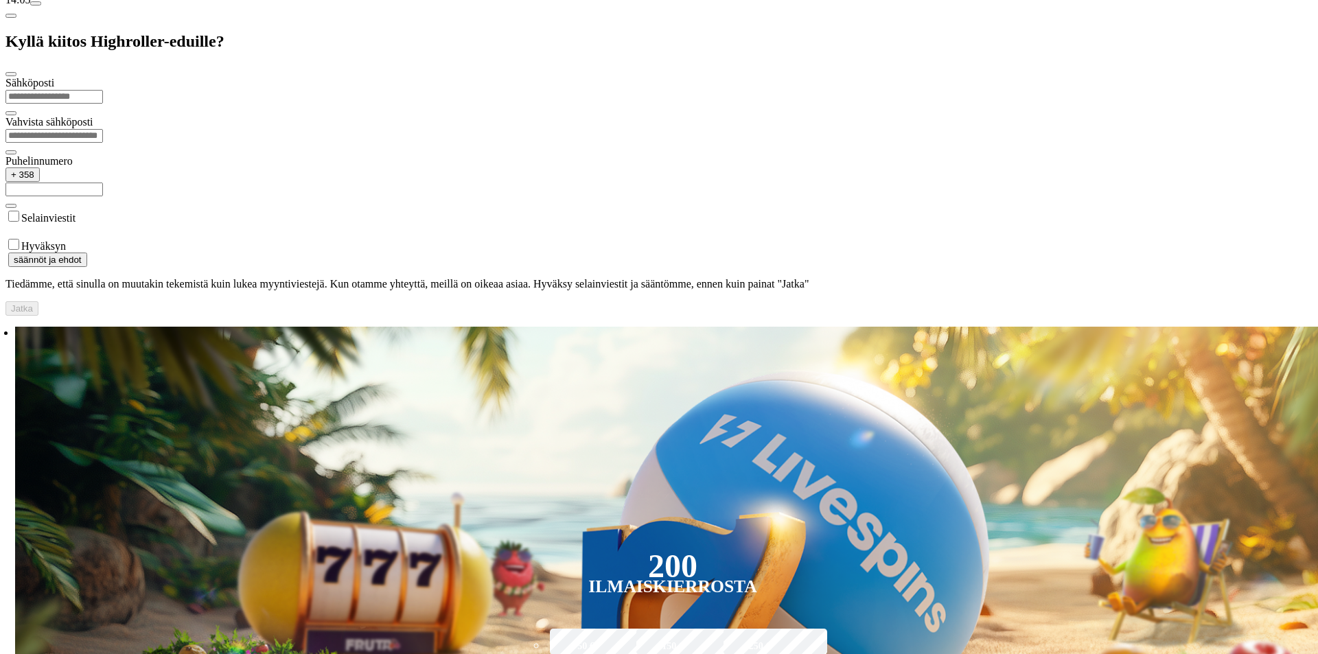 This screenshot has width=1318, height=654. Describe the element at coordinates (23, 174) in the screenshot. I see `button: + 358chevron-down icon` at that location.